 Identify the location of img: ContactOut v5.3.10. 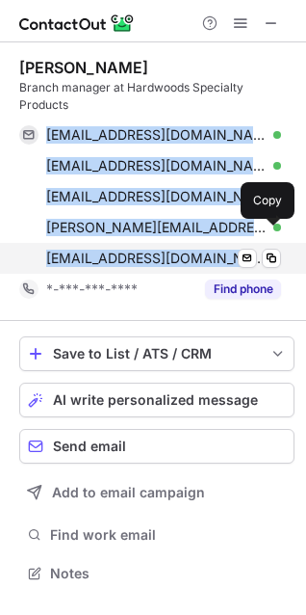
(77, 23).